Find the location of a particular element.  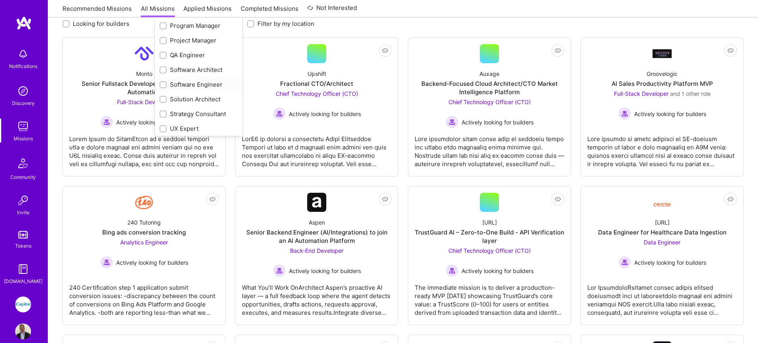

a: Company LogoMontoSenior Fullstack Developer for AI Payments AutomationFull-Stack Developer Active... is located at coordinates (144, 107).